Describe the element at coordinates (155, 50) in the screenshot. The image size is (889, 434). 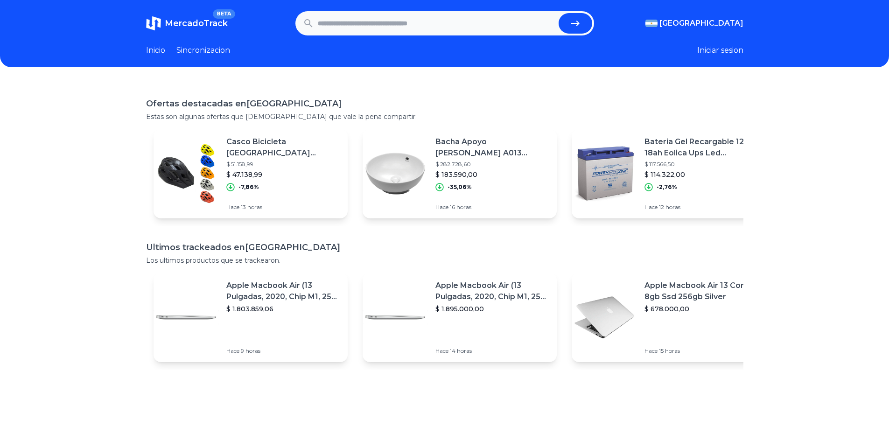
I see `a: Inicio` at that location.